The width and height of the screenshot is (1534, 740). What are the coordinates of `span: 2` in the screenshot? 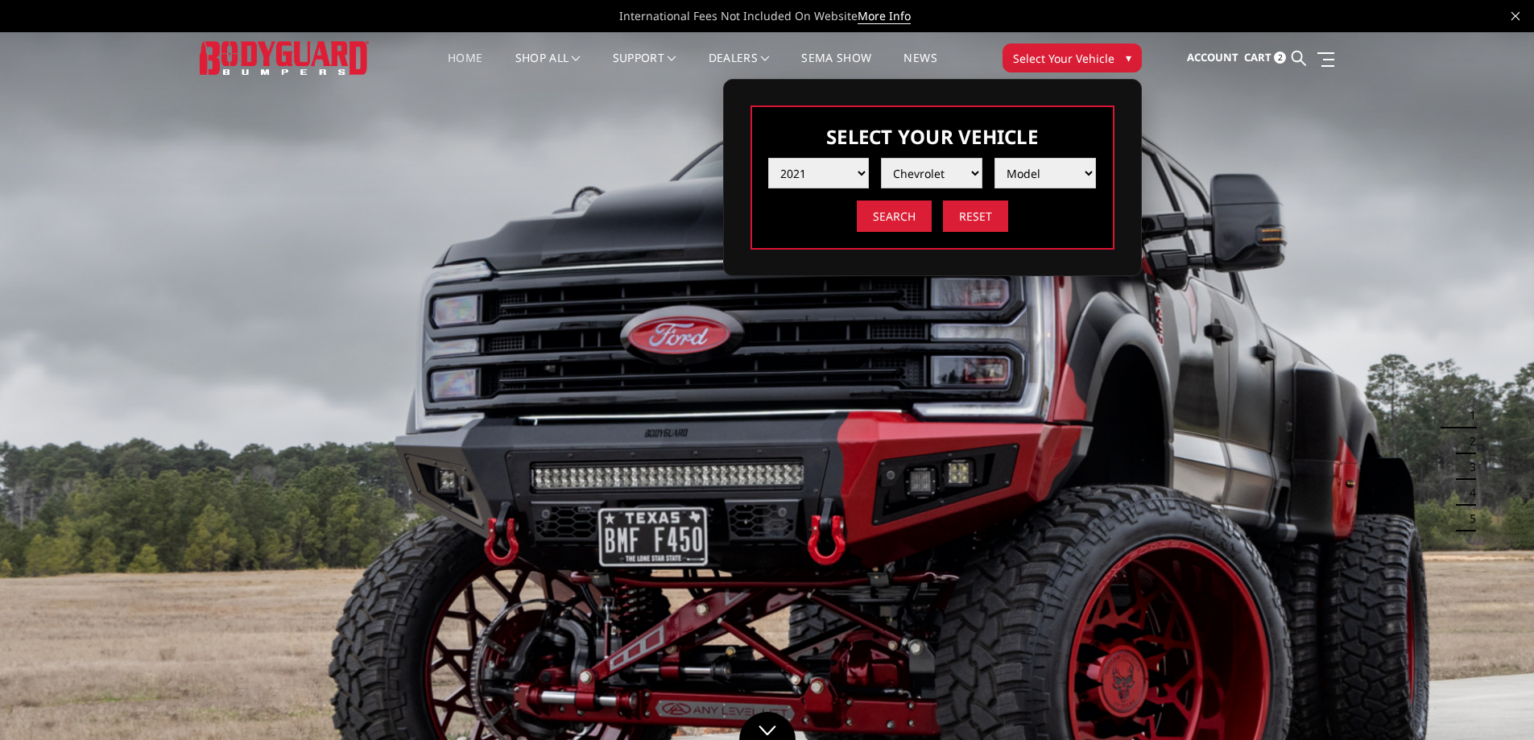 It's located at (1280, 57).